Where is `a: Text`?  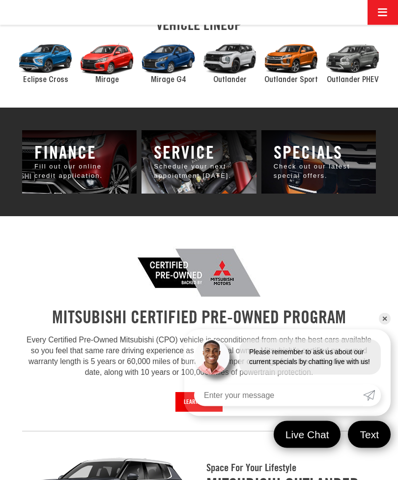
a: Text is located at coordinates (369, 434).